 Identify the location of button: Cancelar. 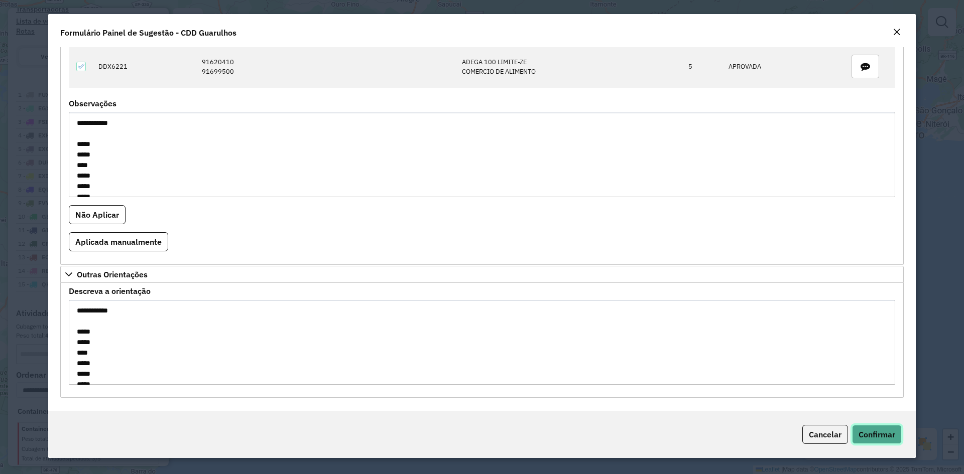
(825, 435).